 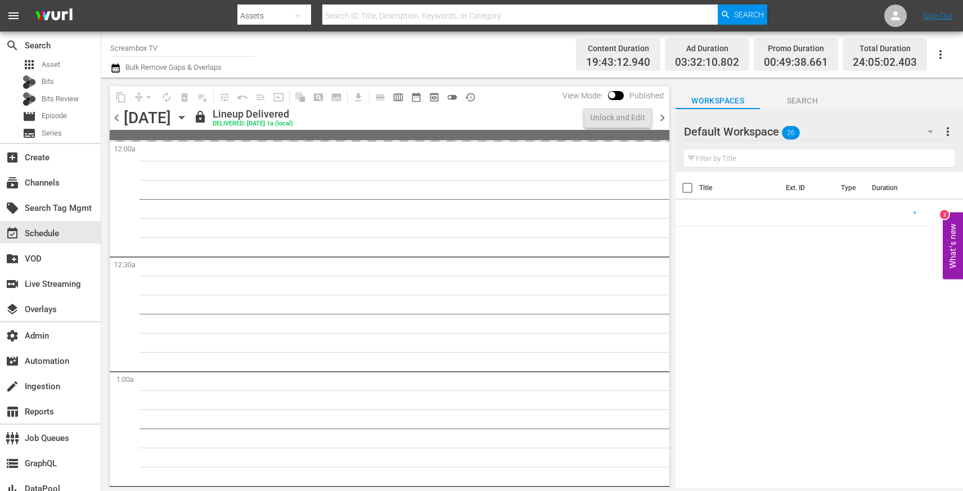 What do you see at coordinates (166, 97) in the screenshot?
I see `span: Loop Content` at bounding box center [166, 97].